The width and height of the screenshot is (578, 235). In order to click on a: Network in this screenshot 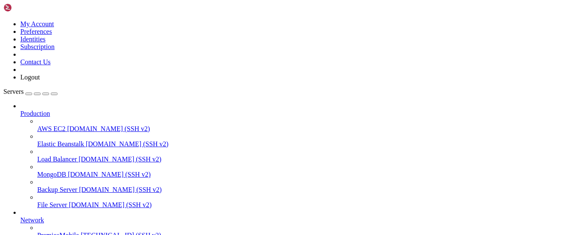, I will do `click(298, 221)`.